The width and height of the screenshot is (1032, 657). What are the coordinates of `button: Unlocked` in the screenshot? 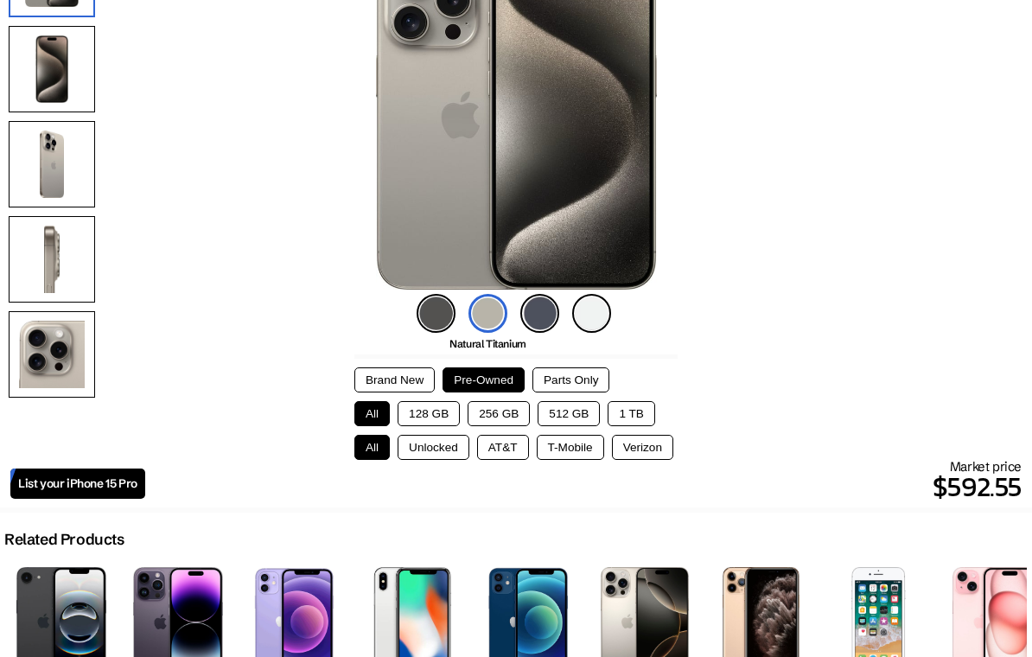 It's located at (433, 447).